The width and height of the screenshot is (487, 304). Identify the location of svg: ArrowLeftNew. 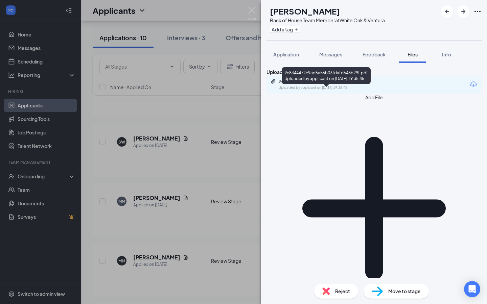
(447, 11).